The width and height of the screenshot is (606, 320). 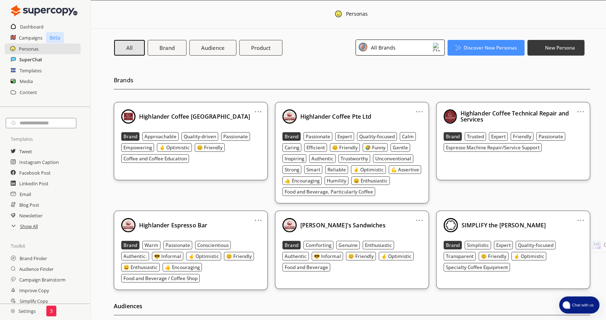 What do you see at coordinates (337, 170) in the screenshot?
I see `button: Reliable` at bounding box center [337, 170].